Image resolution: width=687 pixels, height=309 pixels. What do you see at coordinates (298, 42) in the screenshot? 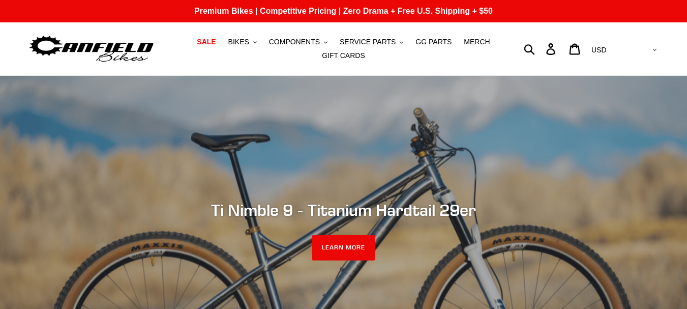
I see `button: COMPONENTS` at bounding box center [298, 42].